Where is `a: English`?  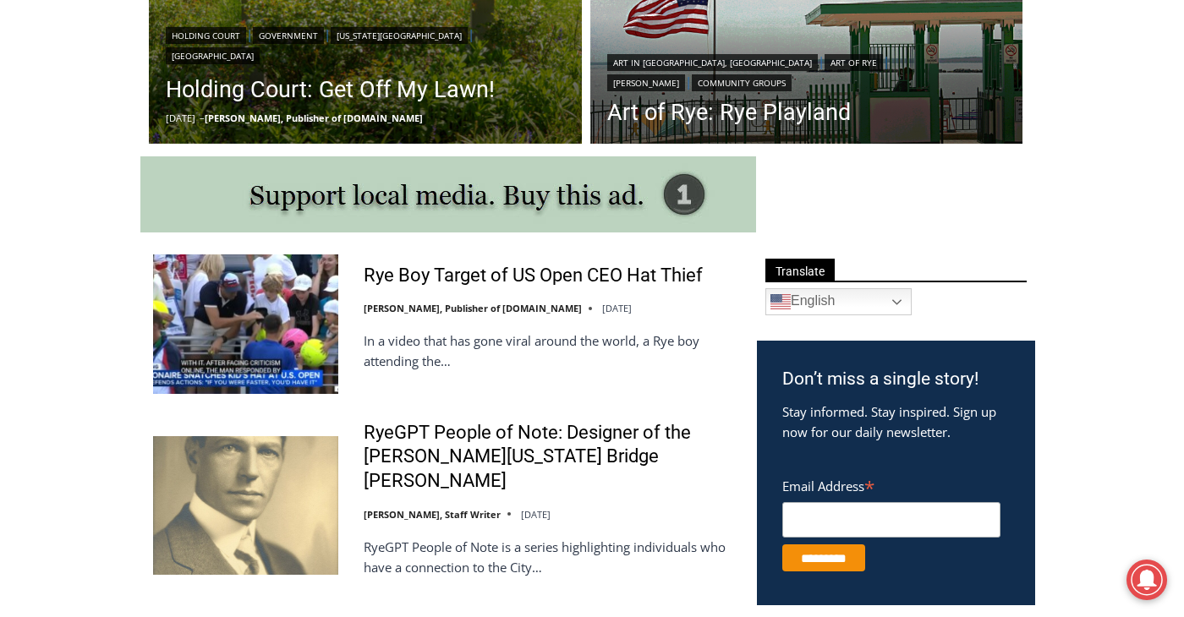 a: English is located at coordinates (838, 302).